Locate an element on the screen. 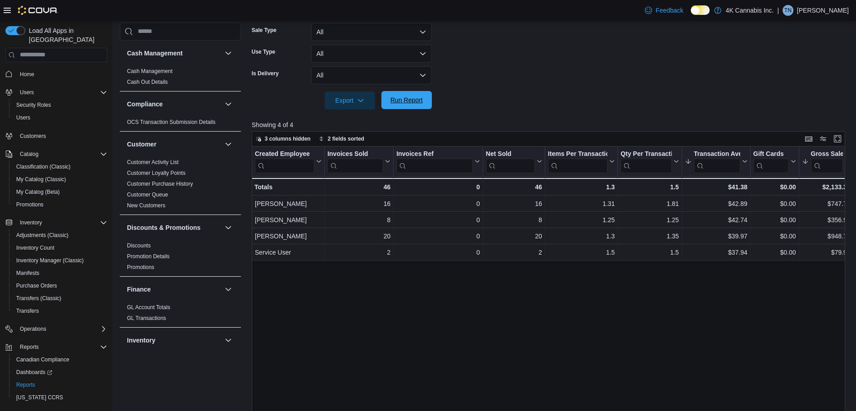 The height and width of the screenshot is (411, 856). span: Customers is located at coordinates (33, 136).